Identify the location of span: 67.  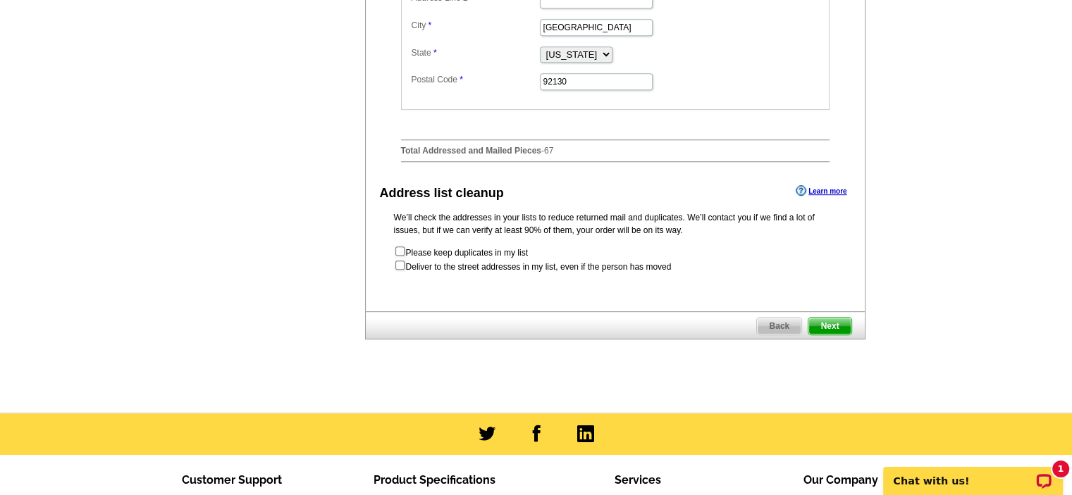
(548, 151).